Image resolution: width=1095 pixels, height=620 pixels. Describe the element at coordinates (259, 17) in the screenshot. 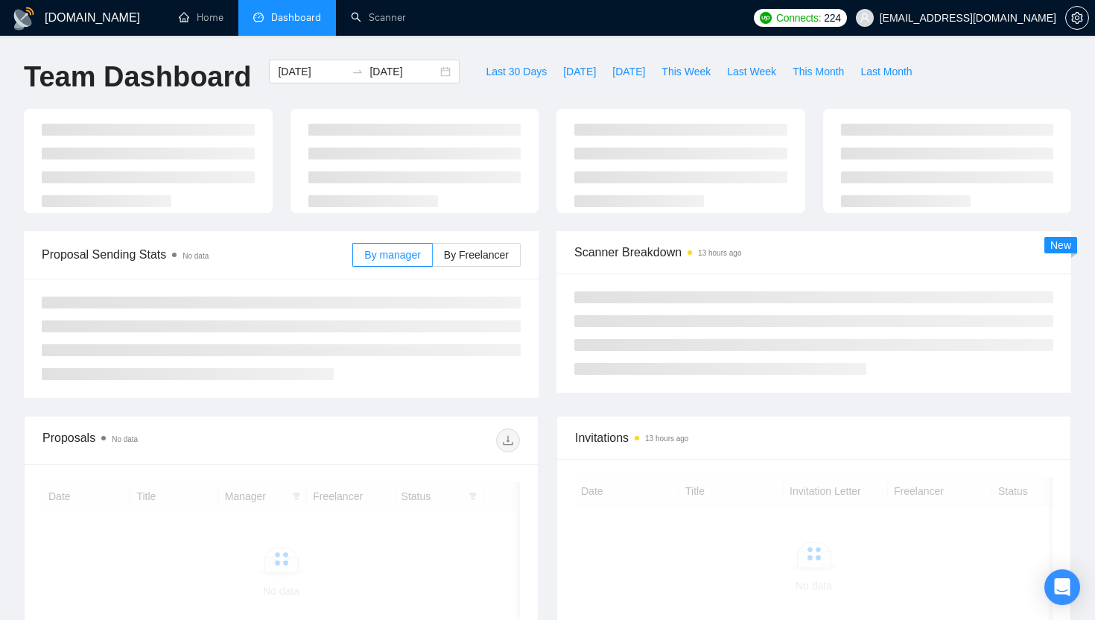

I see `span: dashboard` at that location.